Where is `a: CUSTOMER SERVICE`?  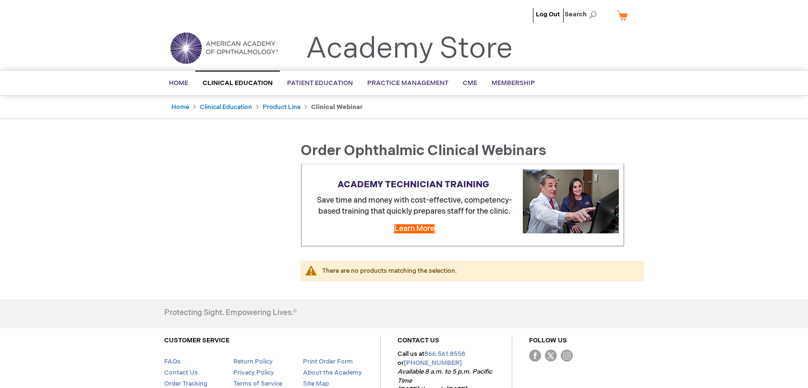 a: CUSTOMER SERVICE is located at coordinates (197, 340).